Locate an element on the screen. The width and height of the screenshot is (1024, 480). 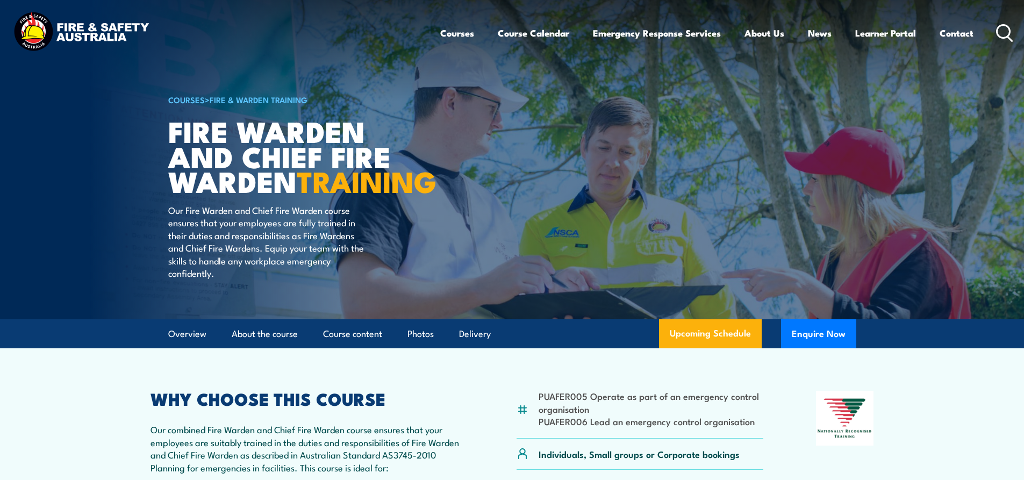
a: Course Calendar is located at coordinates (533, 33).